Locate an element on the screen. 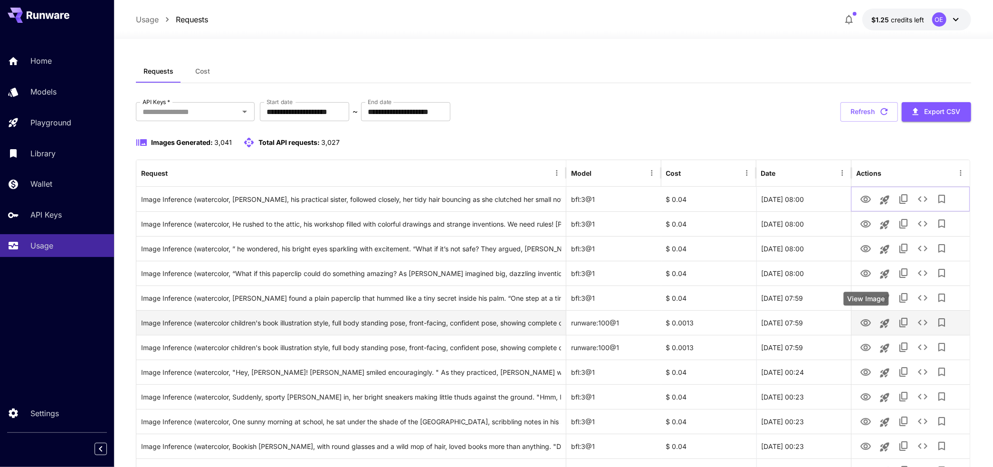 The width and height of the screenshot is (993, 467). div: $ 0.0013 is located at coordinates (709, 347).